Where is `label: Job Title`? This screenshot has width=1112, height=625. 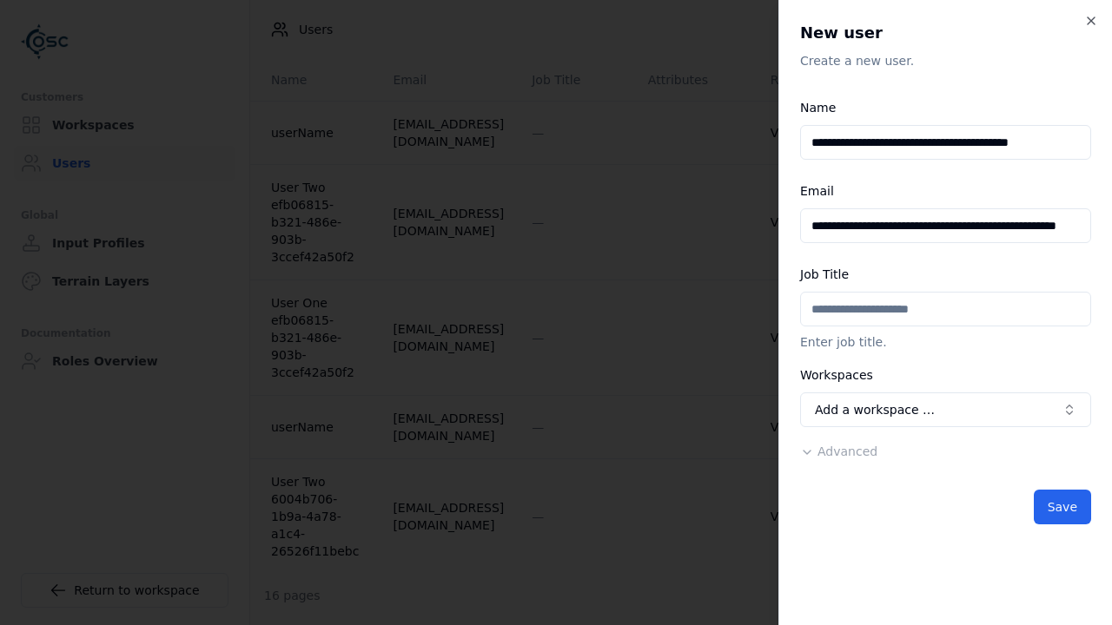
label: Job Title is located at coordinates (824, 274).